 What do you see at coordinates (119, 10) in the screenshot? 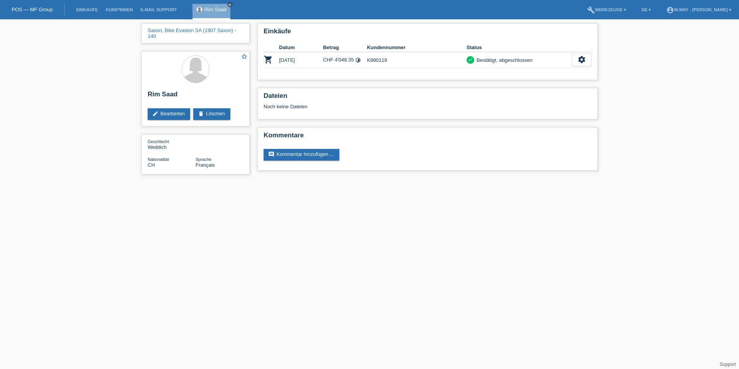
I see `a: Kund*innen` at bounding box center [119, 10].